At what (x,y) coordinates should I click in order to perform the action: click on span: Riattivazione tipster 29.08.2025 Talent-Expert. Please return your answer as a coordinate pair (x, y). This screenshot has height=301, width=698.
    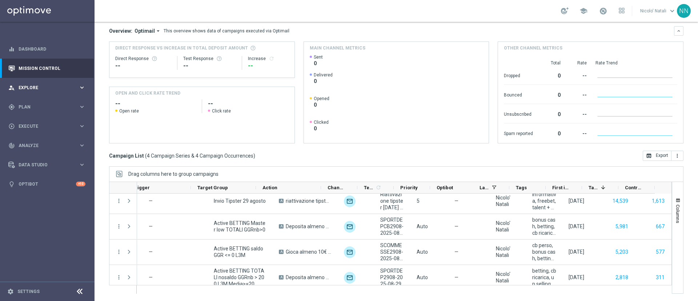
    Looking at the image, I should click on (392, 201).